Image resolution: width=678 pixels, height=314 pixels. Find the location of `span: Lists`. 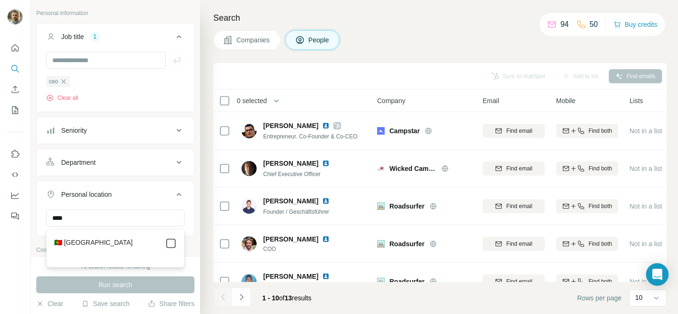

span: Lists is located at coordinates (636, 101).